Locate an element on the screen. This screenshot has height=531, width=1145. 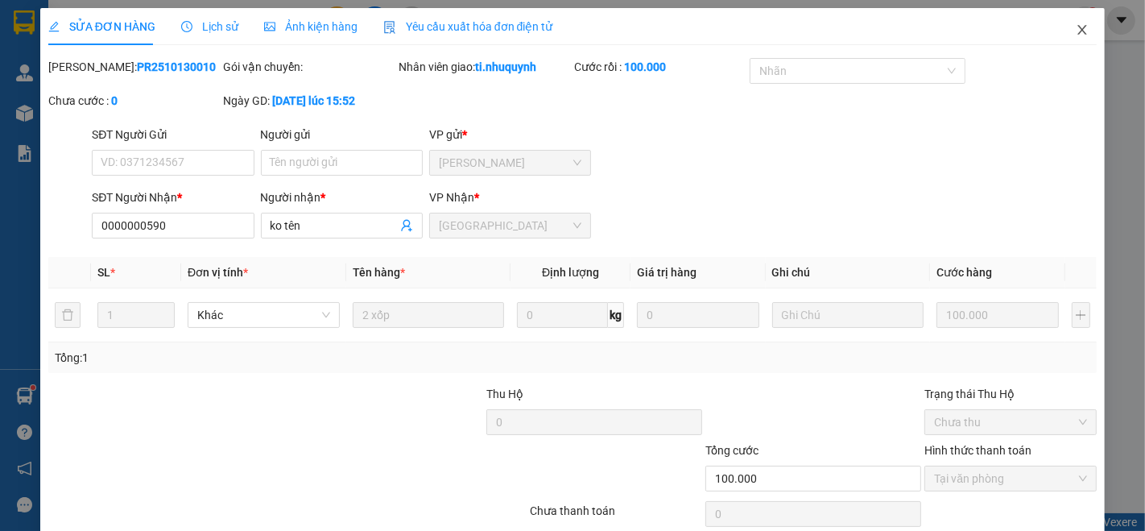
div: Nhân viên giao: is located at coordinates (485, 67).